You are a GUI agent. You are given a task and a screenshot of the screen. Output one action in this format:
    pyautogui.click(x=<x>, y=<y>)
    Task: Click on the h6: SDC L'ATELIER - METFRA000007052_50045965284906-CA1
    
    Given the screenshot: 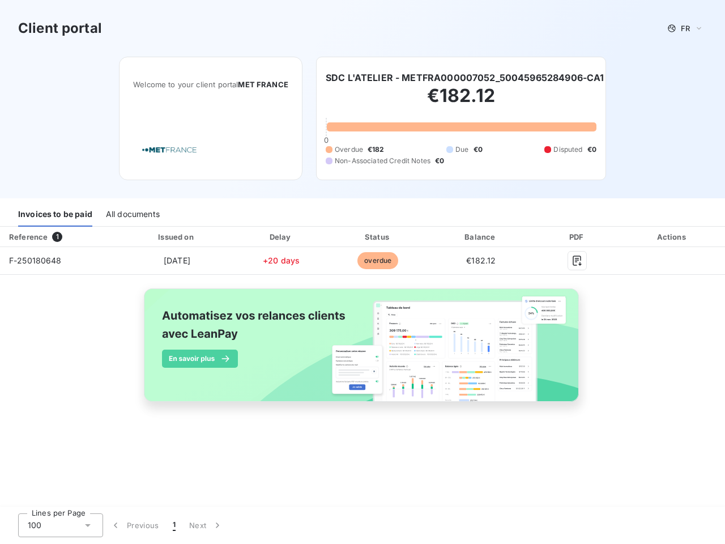 What is the action you would take?
    pyautogui.click(x=465, y=78)
    